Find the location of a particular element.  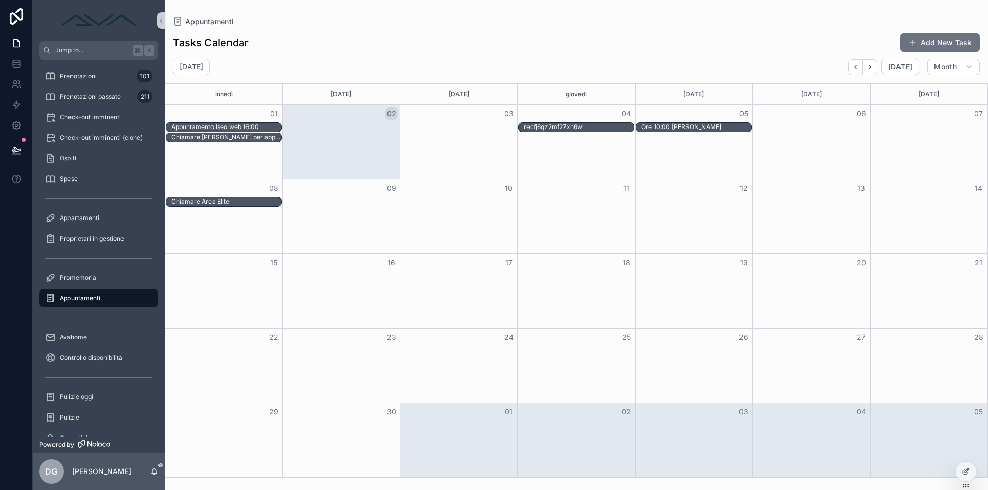

h1: Tasks Calendar is located at coordinates (210, 43).